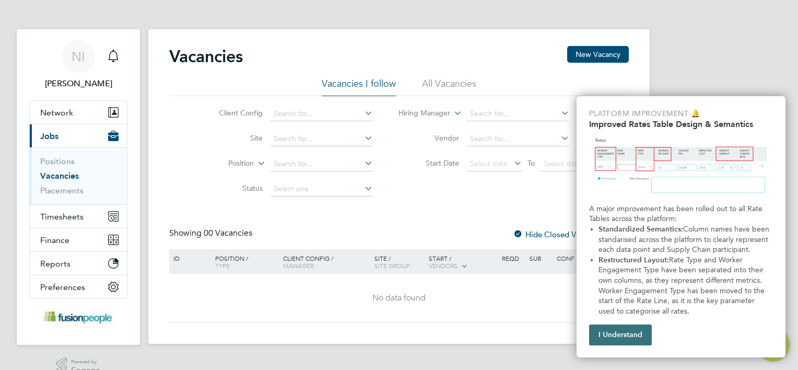 The image size is (798, 370). I want to click on div: No data found, so click(399, 298).